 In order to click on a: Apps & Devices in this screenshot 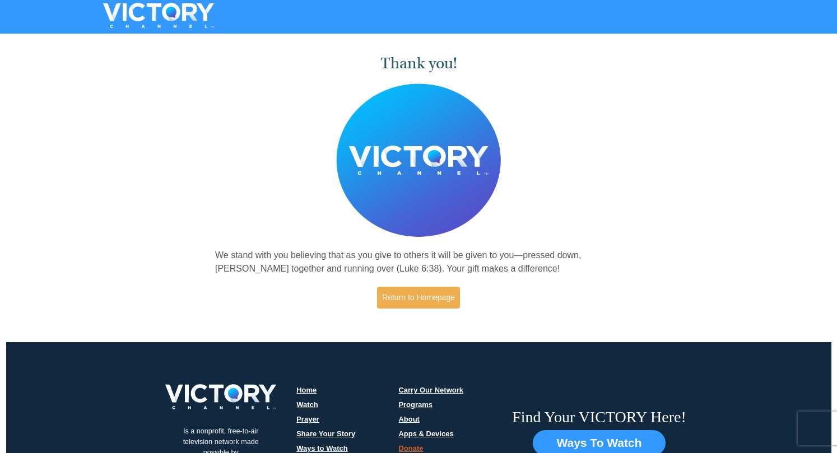, I will do `click(426, 433)`.